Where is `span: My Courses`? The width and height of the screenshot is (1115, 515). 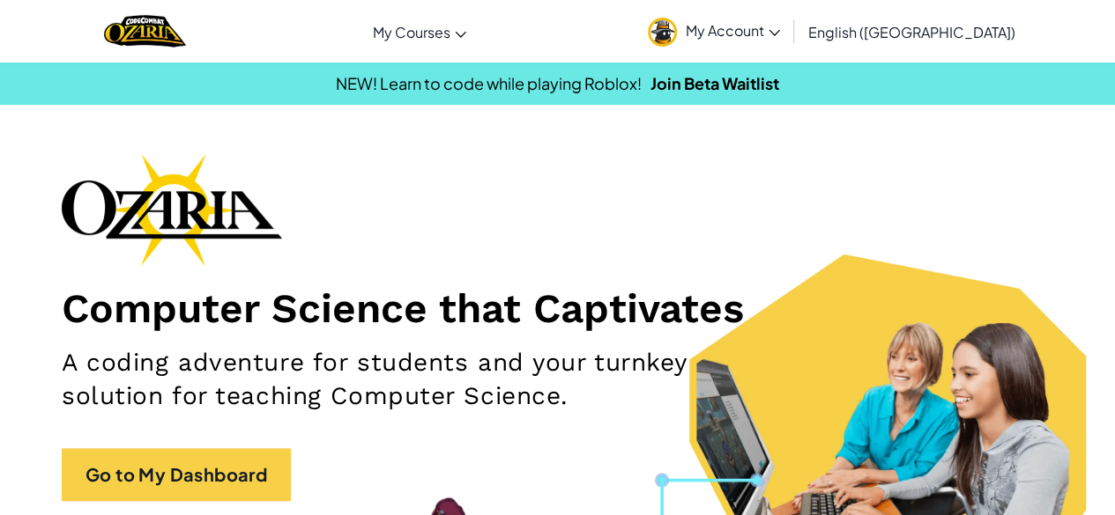
span: My Courses is located at coordinates (412, 32).